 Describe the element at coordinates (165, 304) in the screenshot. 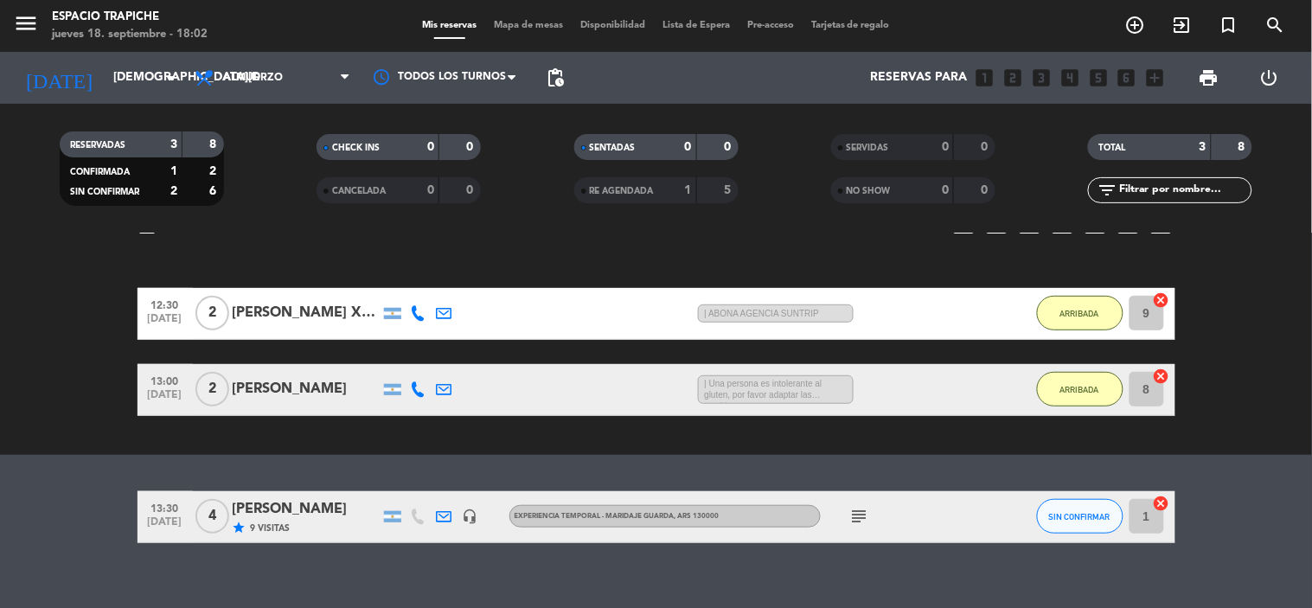

I see `span: 12:30` at that location.